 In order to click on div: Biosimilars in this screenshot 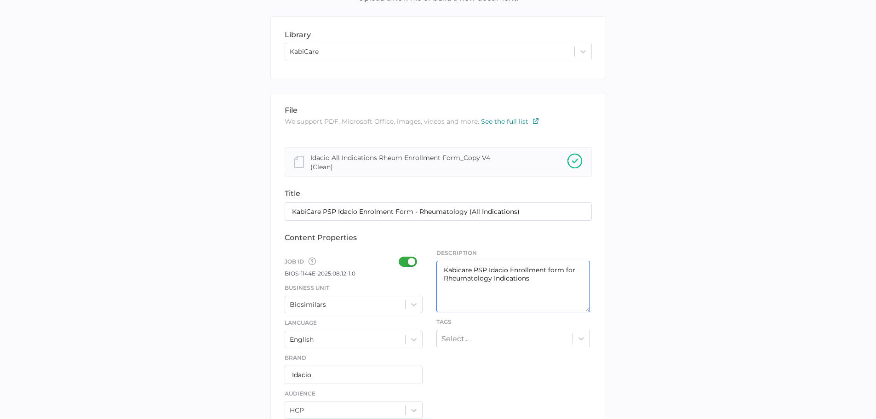, I will do `click(308, 305)`.